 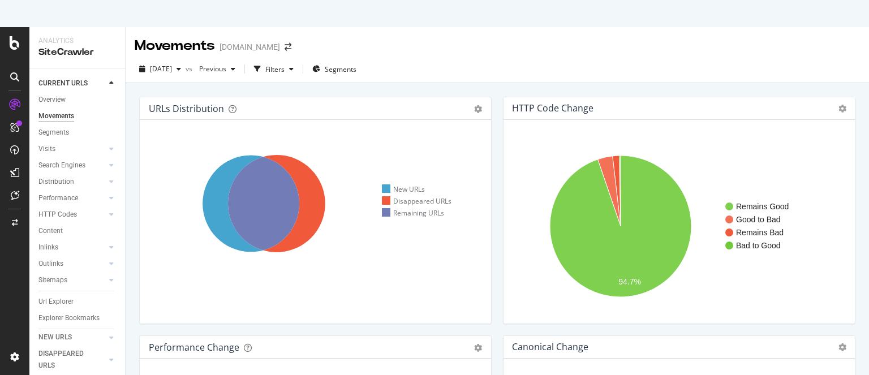 What do you see at coordinates (77, 52) in the screenshot?
I see `div: SiteCrawler` at bounding box center [77, 52].